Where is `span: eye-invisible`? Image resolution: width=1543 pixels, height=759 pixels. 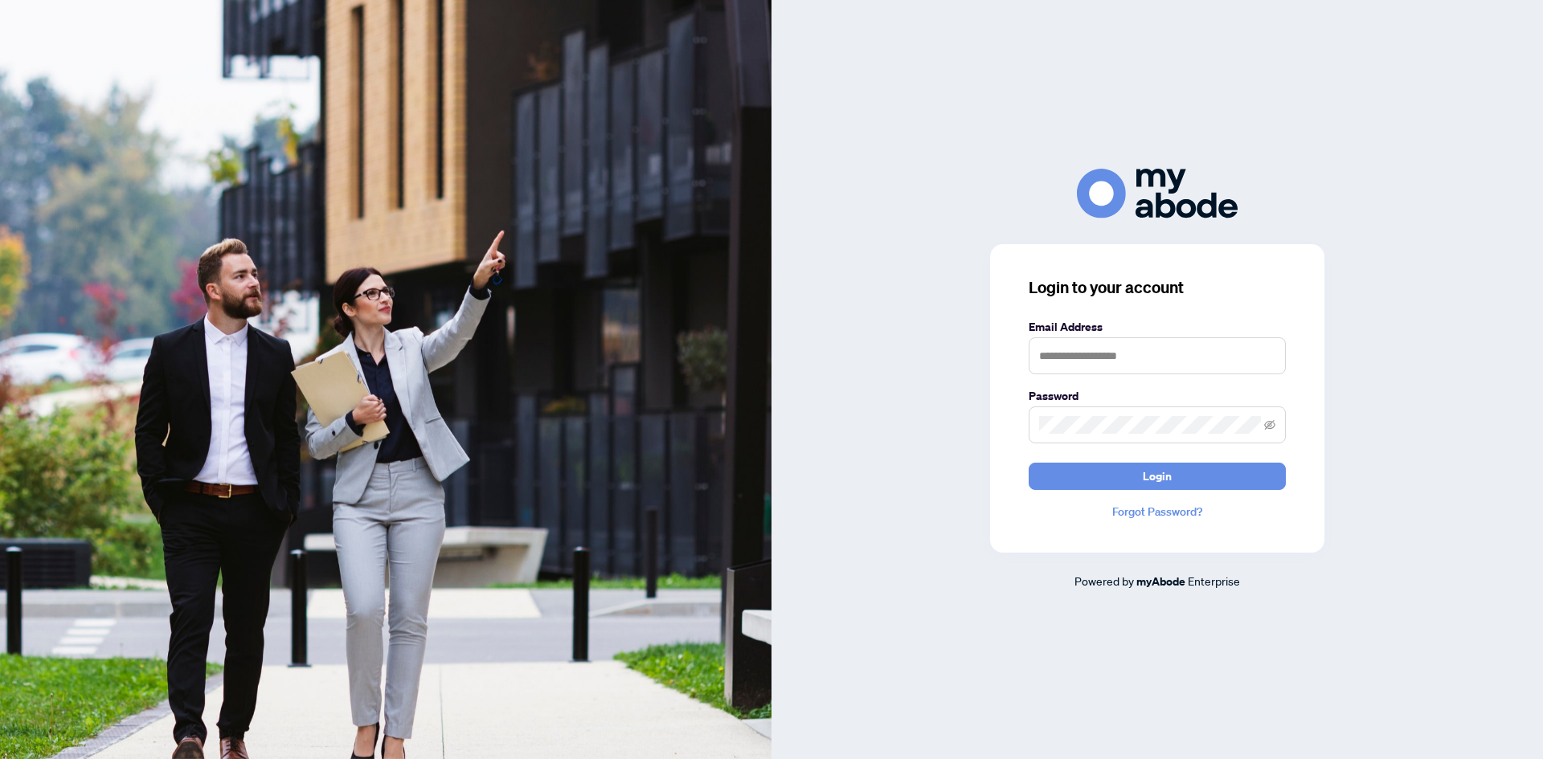
span: eye-invisible is located at coordinates (1270, 425).